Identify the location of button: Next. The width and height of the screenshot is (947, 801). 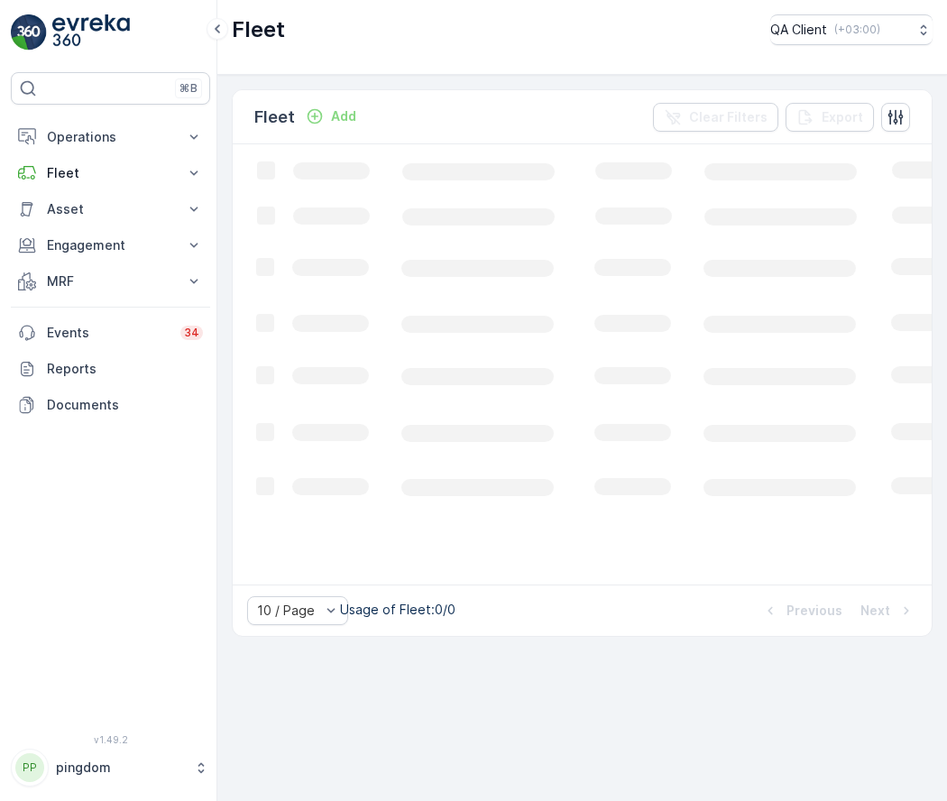
(887, 610).